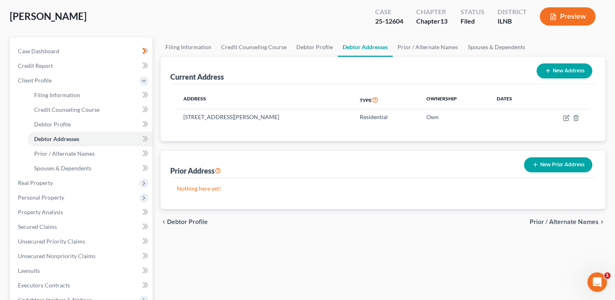  What do you see at coordinates (82, 51) in the screenshot?
I see `a: Case Dashboard` at bounding box center [82, 51].